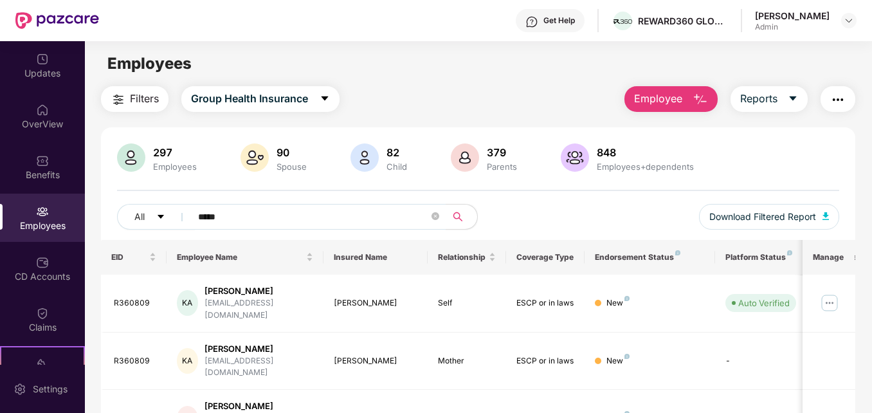  Describe the element at coordinates (467, 361) in the screenshot. I see `div: Mother` at that location.